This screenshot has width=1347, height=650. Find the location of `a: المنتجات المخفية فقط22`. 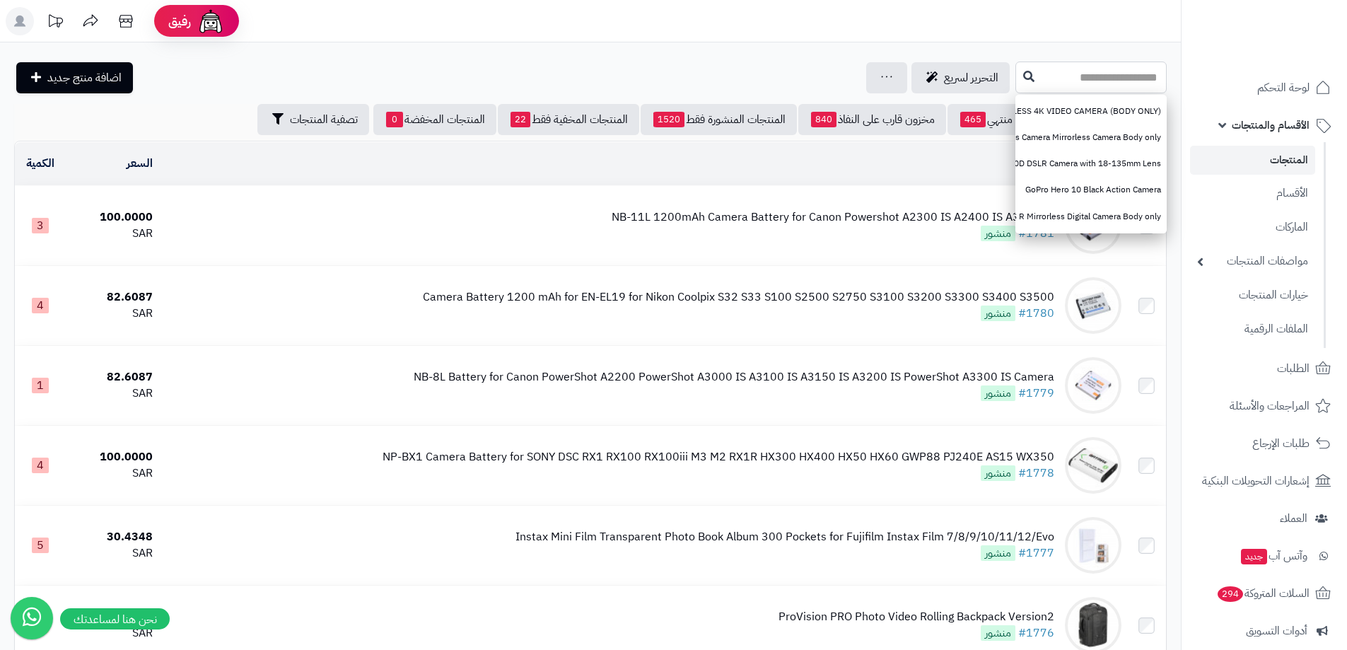

a: المنتجات المخفية فقط22 is located at coordinates (568, 119).